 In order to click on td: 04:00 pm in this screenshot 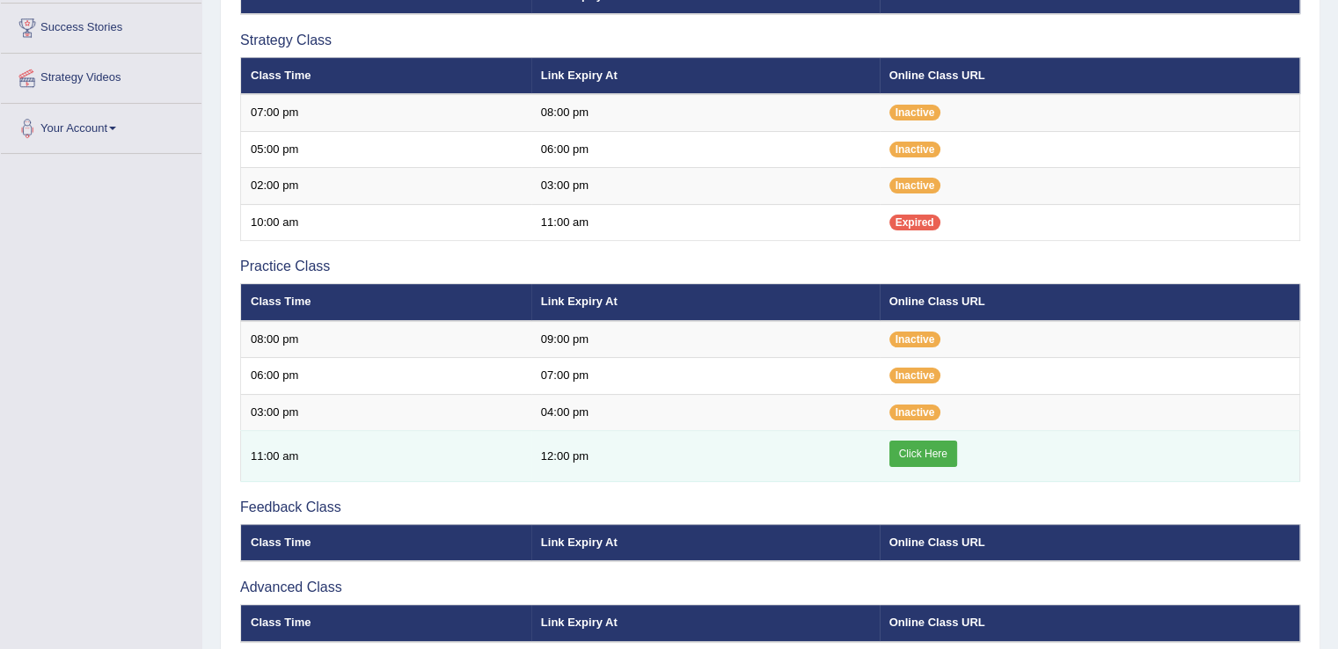, I will do `click(706, 413)`.